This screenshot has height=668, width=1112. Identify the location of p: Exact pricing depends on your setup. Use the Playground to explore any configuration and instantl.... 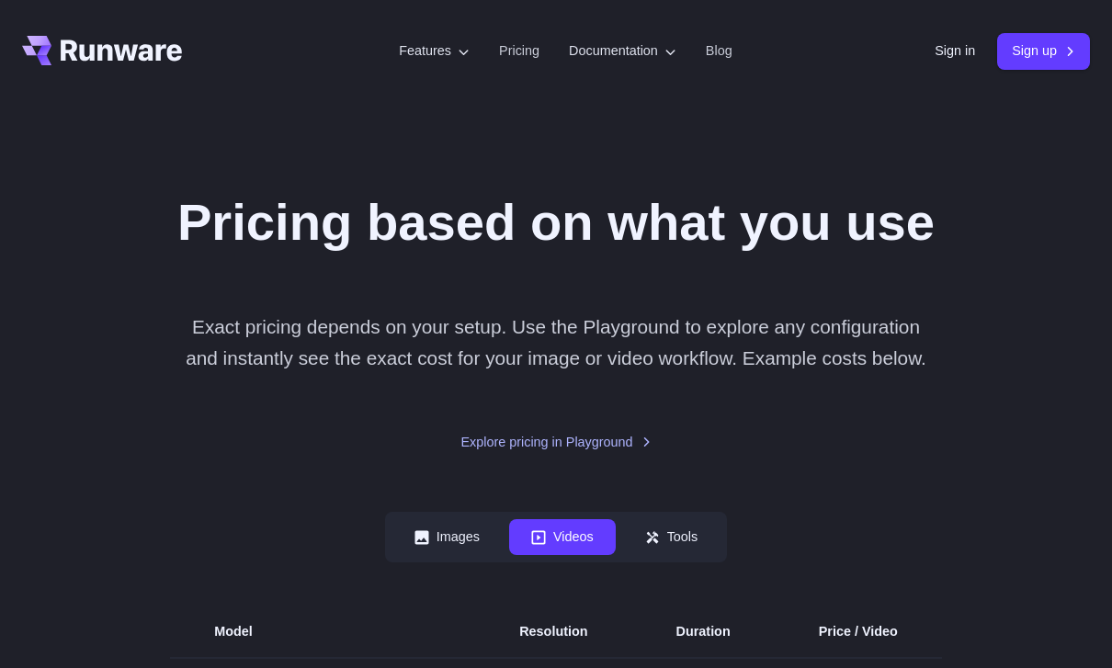
(555, 342).